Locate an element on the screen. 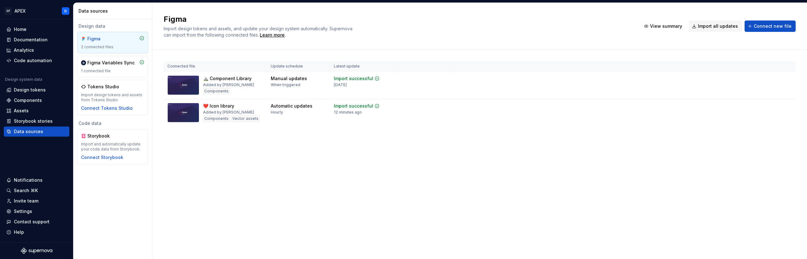 Image resolution: width=807 pixels, height=259 pixels. div: Tokens Studio is located at coordinates (103, 87).